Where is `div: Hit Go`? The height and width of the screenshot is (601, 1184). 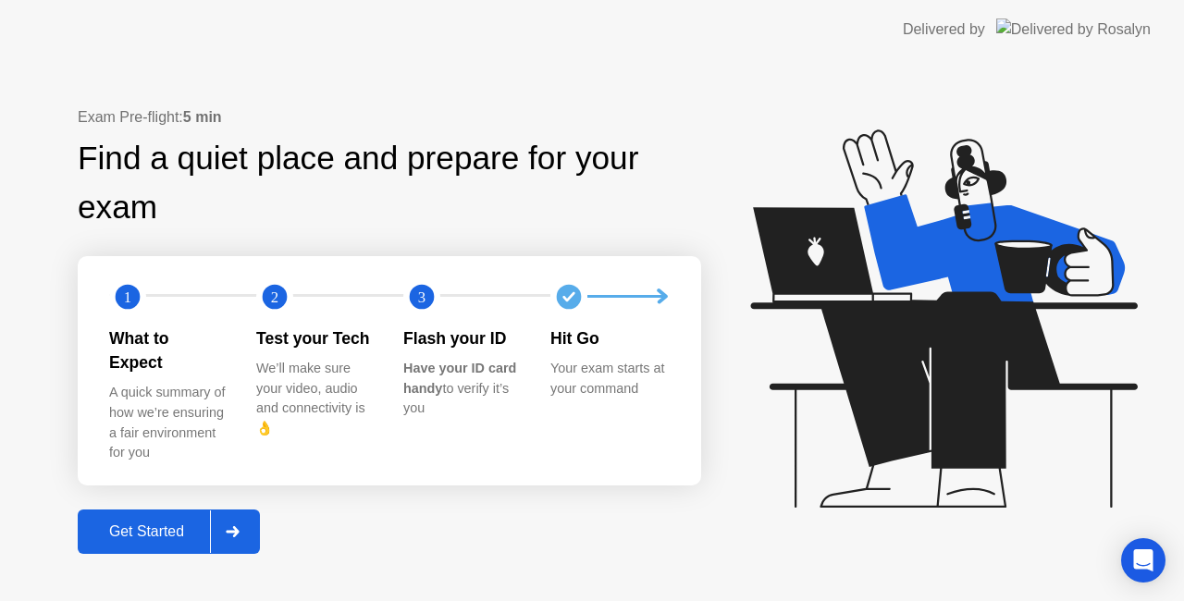
div: Hit Go is located at coordinates (609, 339).